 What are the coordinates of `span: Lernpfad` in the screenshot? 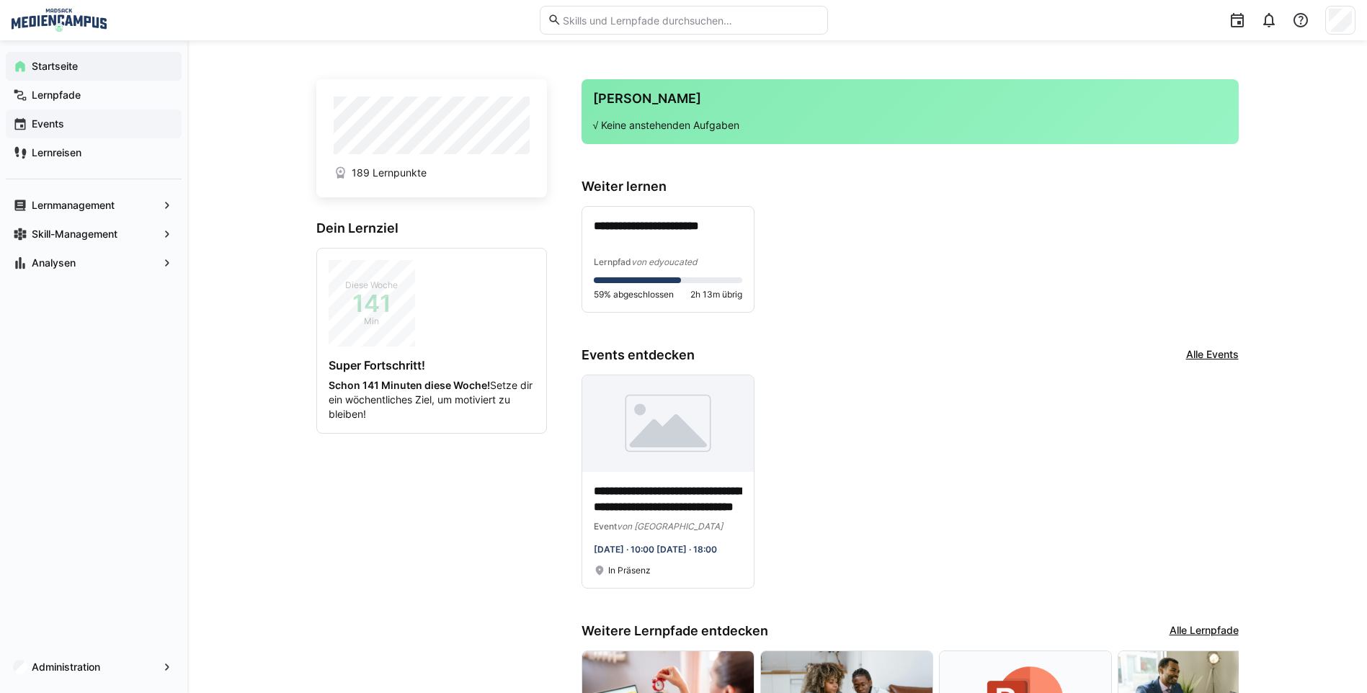 It's located at (612, 262).